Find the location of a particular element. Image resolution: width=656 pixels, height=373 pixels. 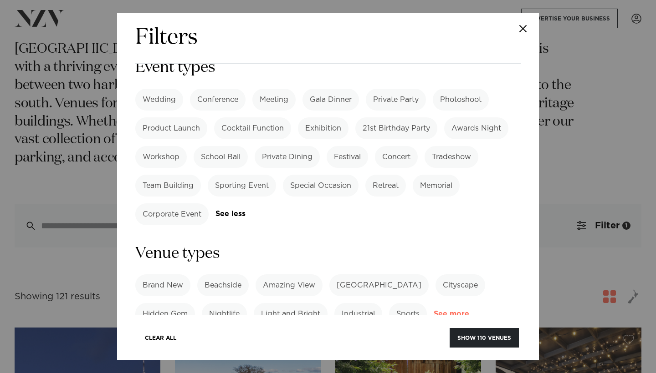

label: Gala Dinner is located at coordinates (331, 100).